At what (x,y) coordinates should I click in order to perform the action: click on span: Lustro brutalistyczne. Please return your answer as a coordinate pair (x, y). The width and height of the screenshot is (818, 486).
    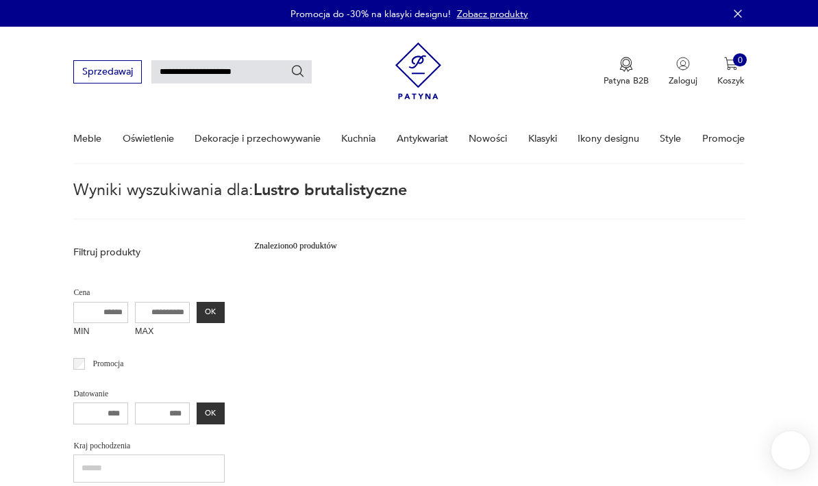
    Looking at the image, I should click on (330, 190).